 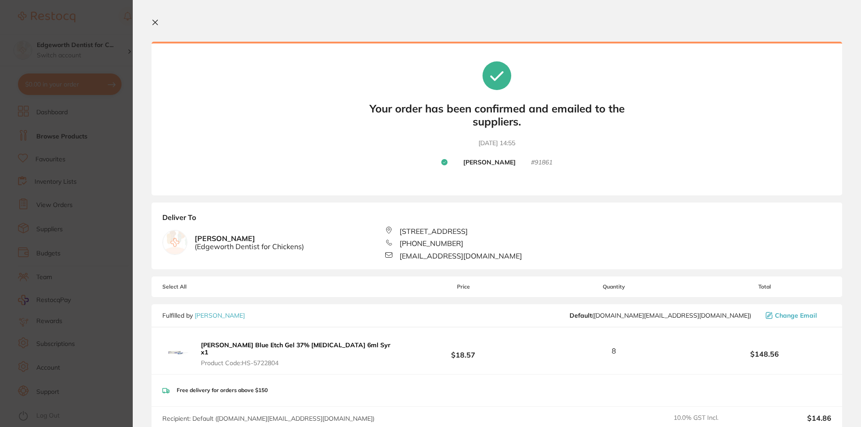 What do you see at coordinates (614, 287) in the screenshot?
I see `span: Quantity` at bounding box center [614, 287].